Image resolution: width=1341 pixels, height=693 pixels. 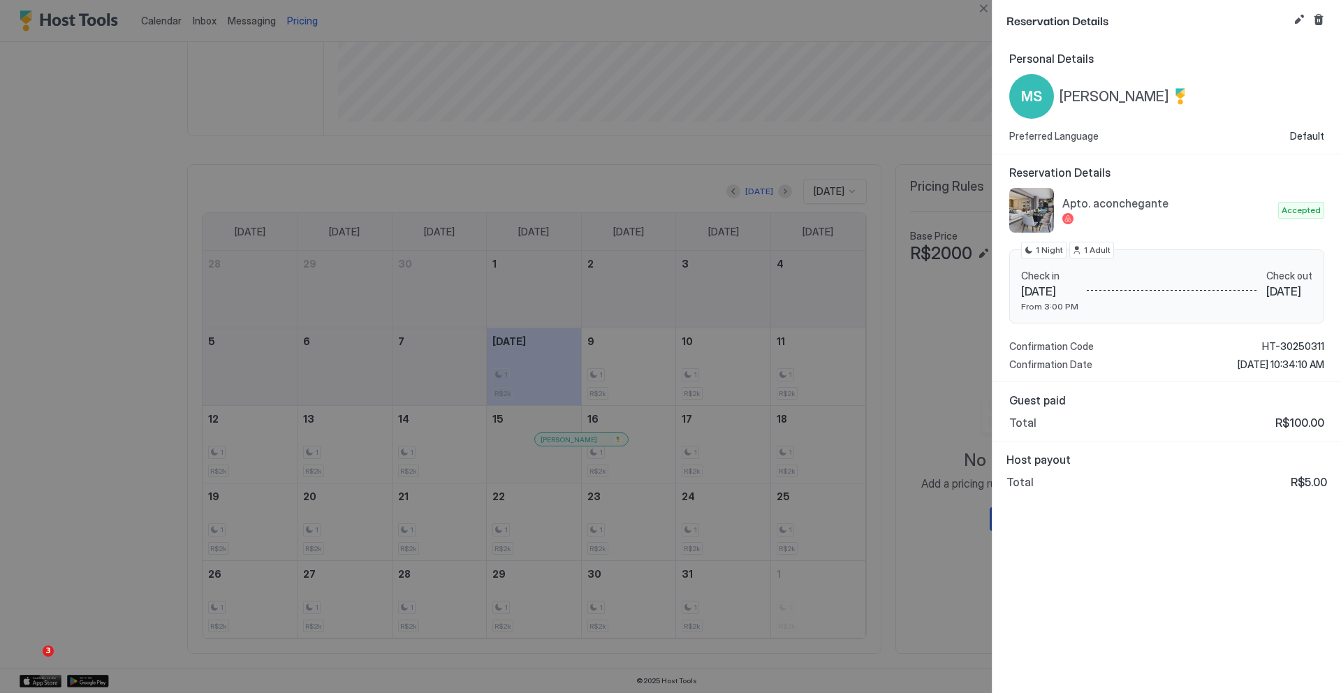 What do you see at coordinates (1319, 20) in the screenshot?
I see `button: Cancel reservation` at bounding box center [1319, 20].